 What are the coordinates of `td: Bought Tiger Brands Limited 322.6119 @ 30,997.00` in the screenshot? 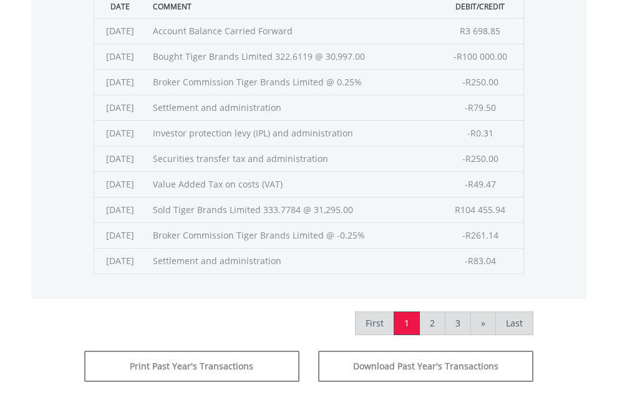 It's located at (292, 56).